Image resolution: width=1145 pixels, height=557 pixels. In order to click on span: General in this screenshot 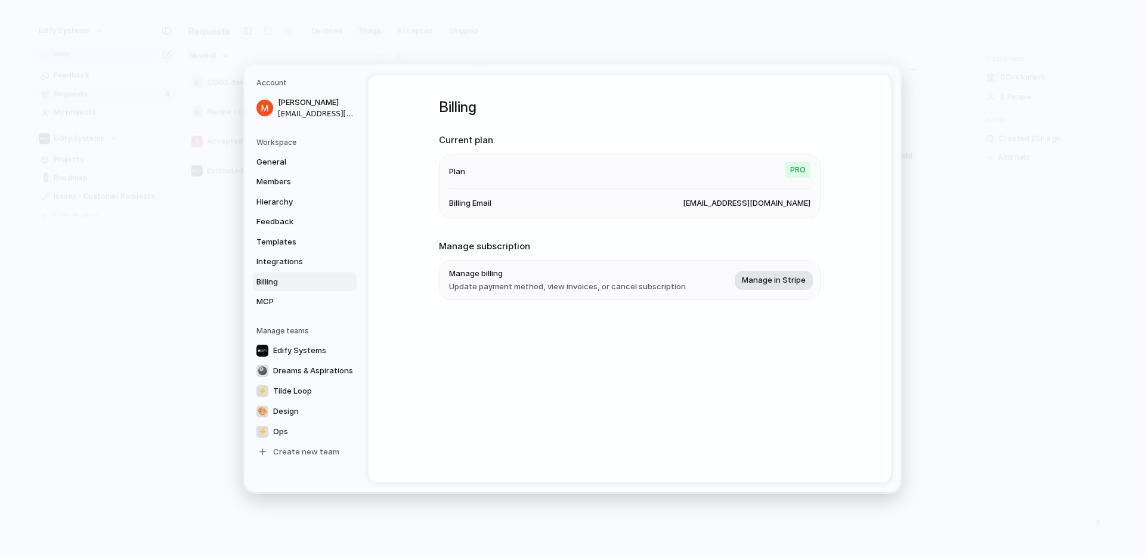, I will do `click(295, 162)`.